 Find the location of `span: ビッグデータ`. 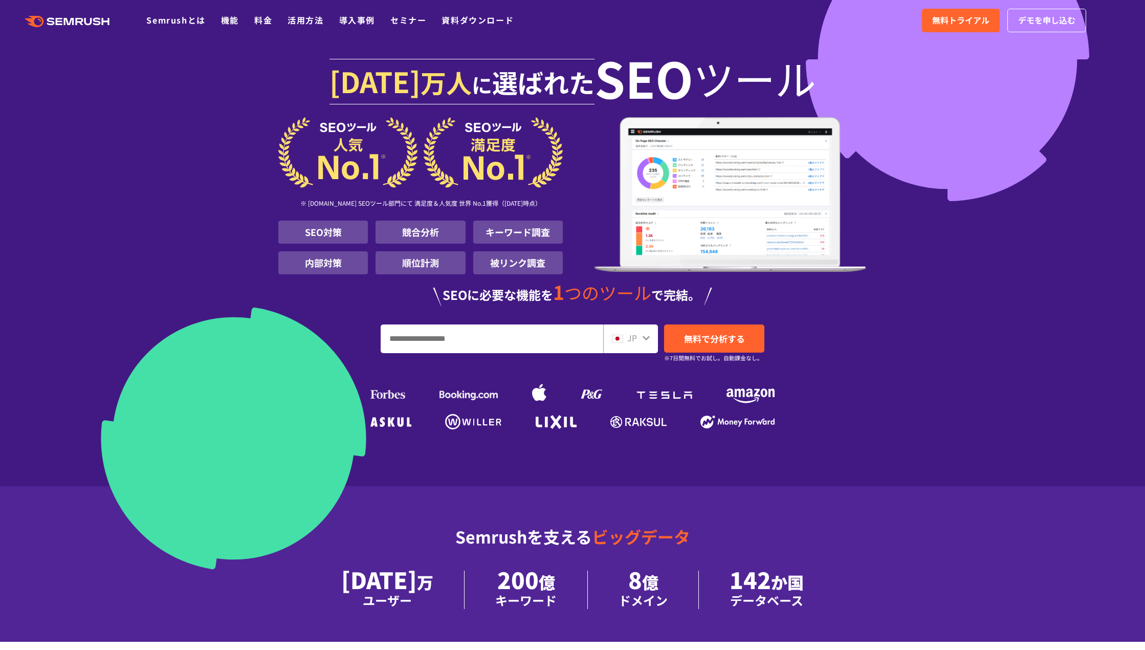

span: ビッグデータ is located at coordinates (641, 536).